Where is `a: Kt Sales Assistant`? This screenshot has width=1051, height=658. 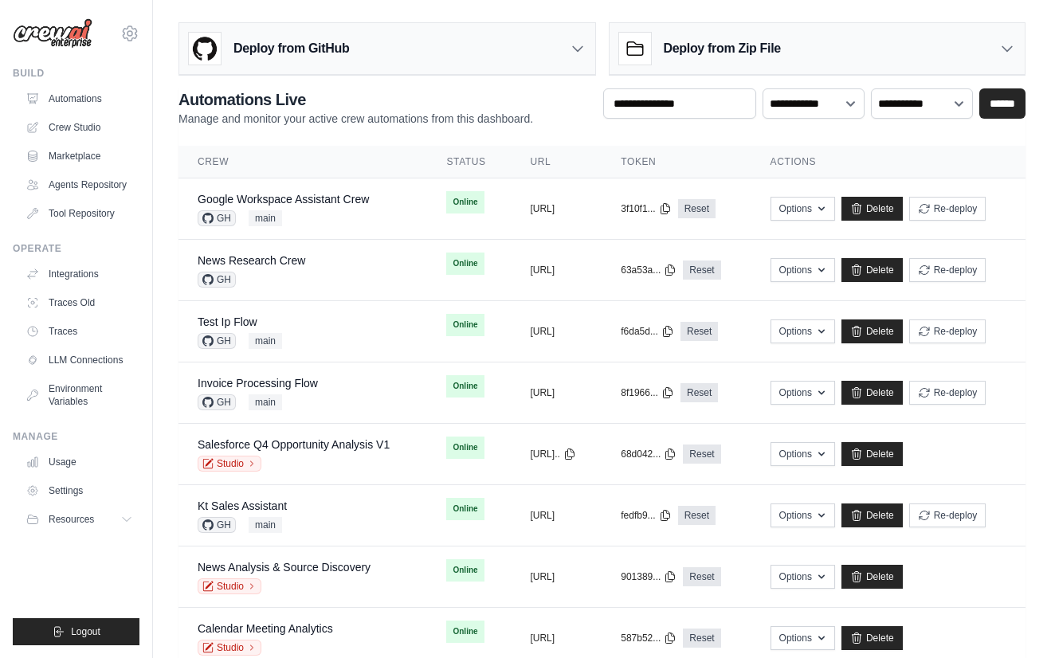
a: Kt Sales Assistant is located at coordinates (242, 506).